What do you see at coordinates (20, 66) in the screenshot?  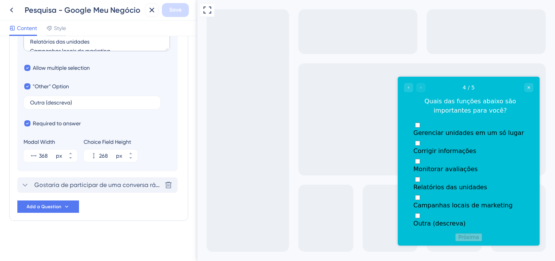 I see `input: Corrigir informações` at bounding box center [20, 66].